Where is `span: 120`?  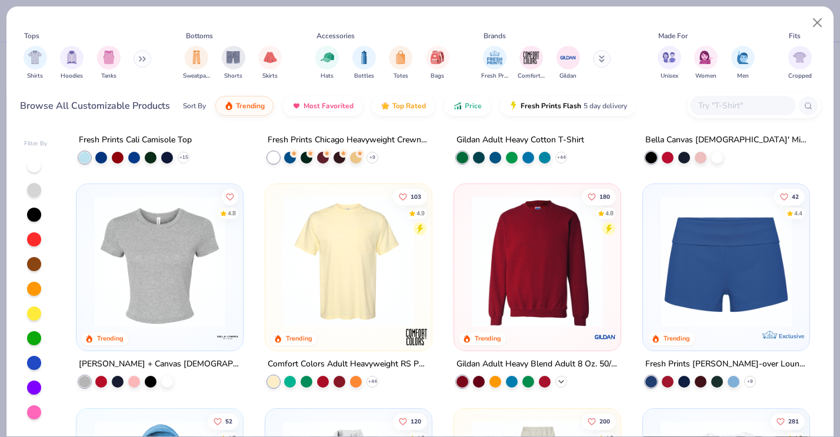
span: 120 is located at coordinates (416, 421).